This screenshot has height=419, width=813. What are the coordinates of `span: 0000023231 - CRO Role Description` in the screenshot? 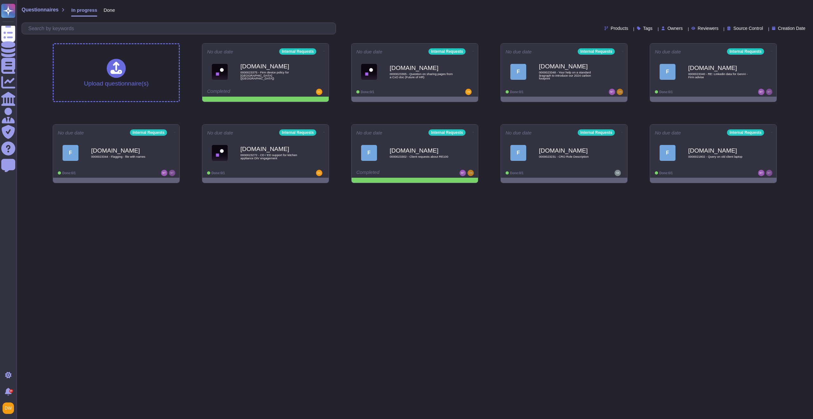 It's located at (571, 157).